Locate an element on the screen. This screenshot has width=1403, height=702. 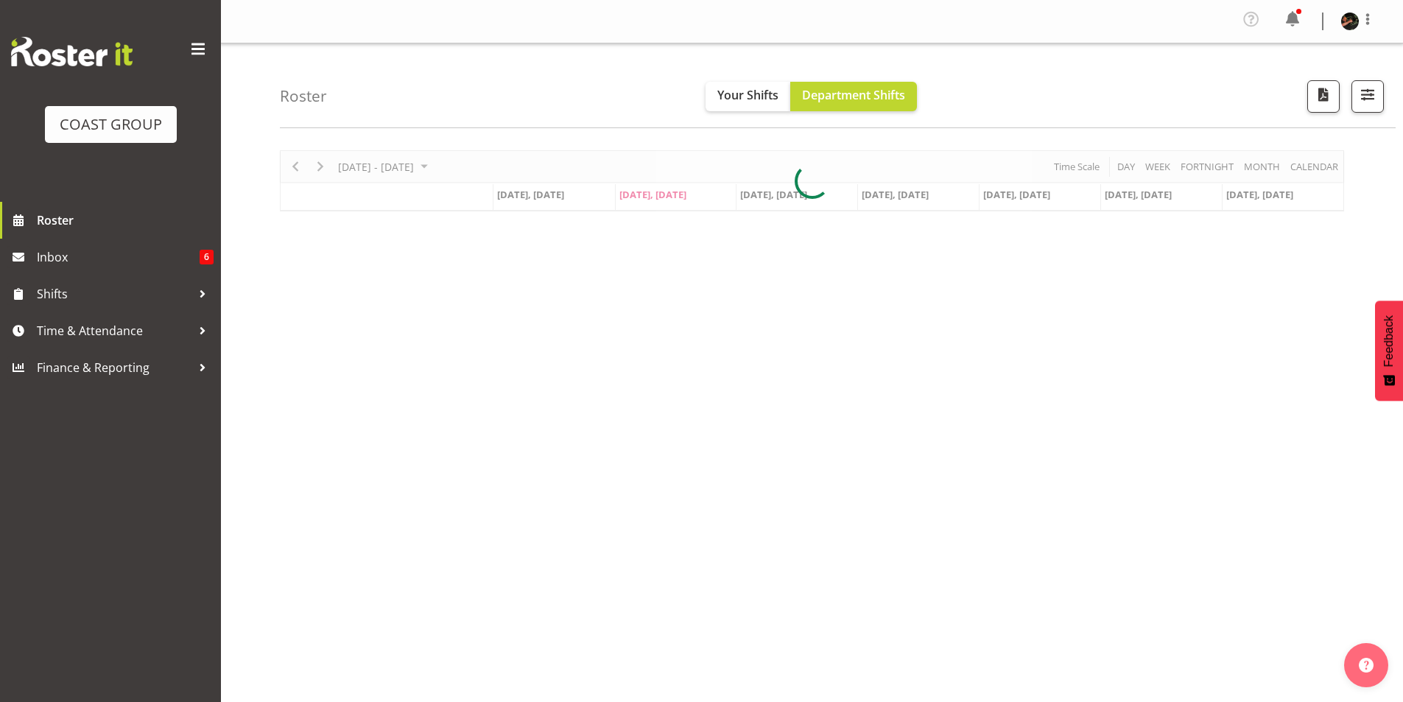
button: Department Shifts is located at coordinates (854, 96).